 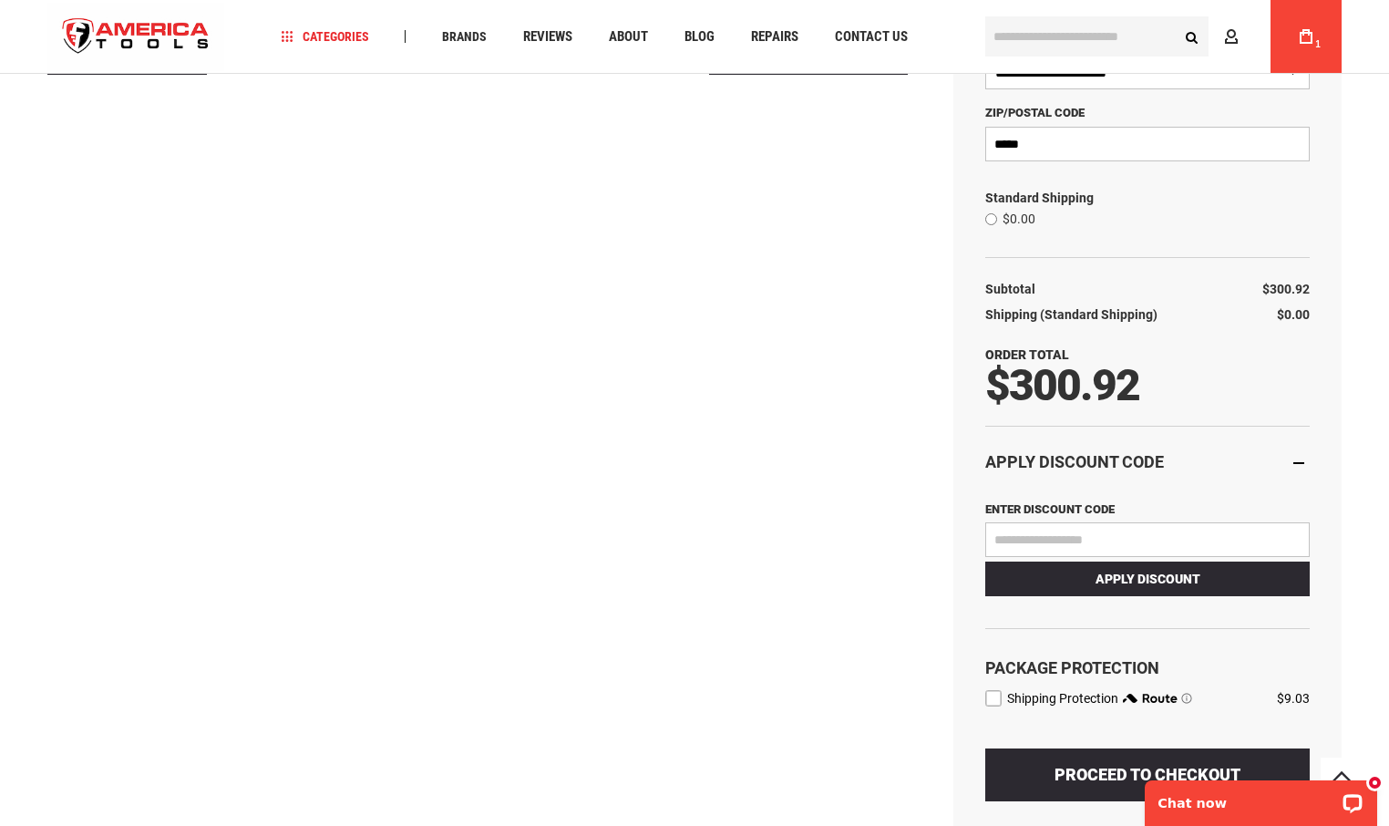 What do you see at coordinates (1063, 698) in the screenshot?
I see `span: Shipping Protection` at bounding box center [1063, 698].